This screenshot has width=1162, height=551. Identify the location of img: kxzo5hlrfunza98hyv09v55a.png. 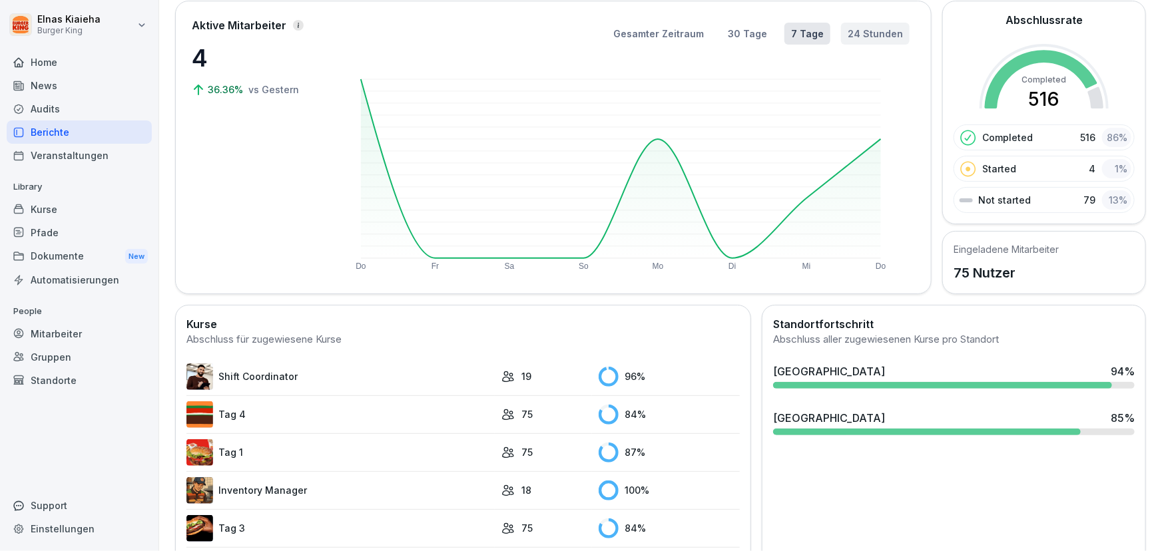
(200, 453).